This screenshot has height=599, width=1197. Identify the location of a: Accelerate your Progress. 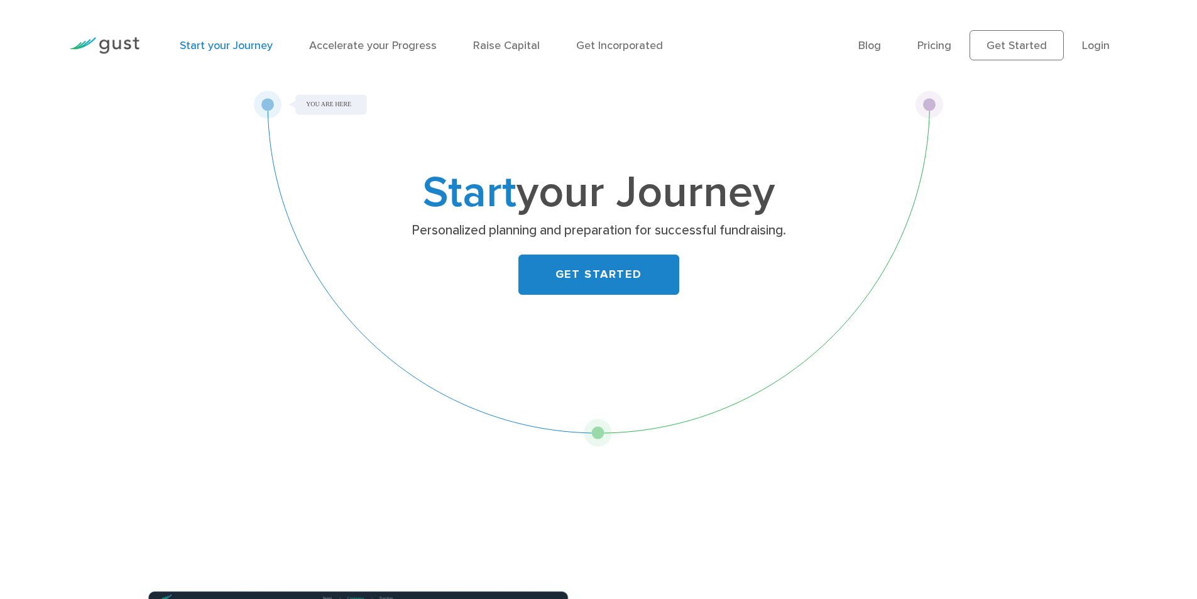
(373, 45).